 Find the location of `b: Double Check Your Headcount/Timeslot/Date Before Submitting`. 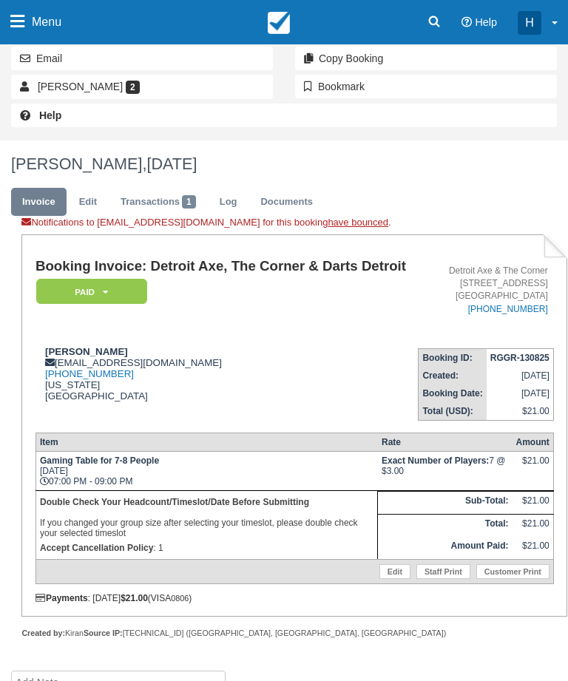

b: Double Check Your Headcount/Timeslot/Date Before Submitting is located at coordinates (175, 502).